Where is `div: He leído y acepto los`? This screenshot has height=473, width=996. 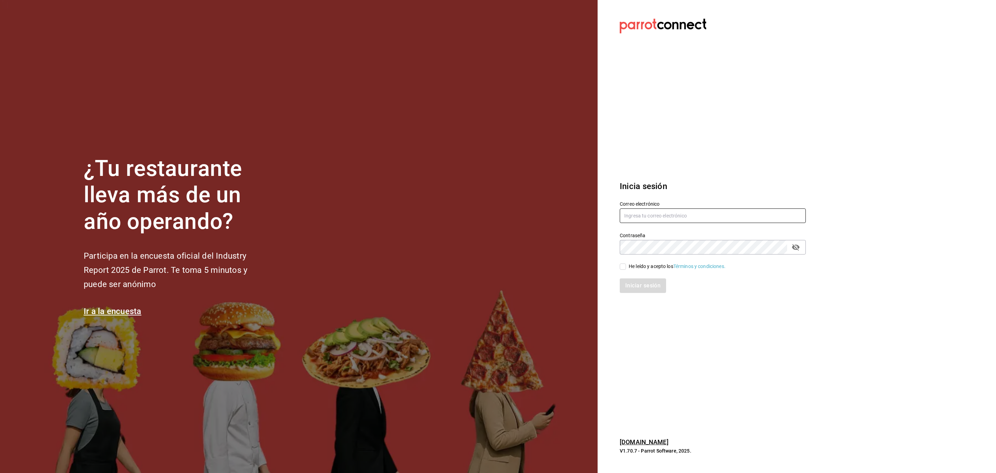
div: He leído y acepto los is located at coordinates (677, 266).